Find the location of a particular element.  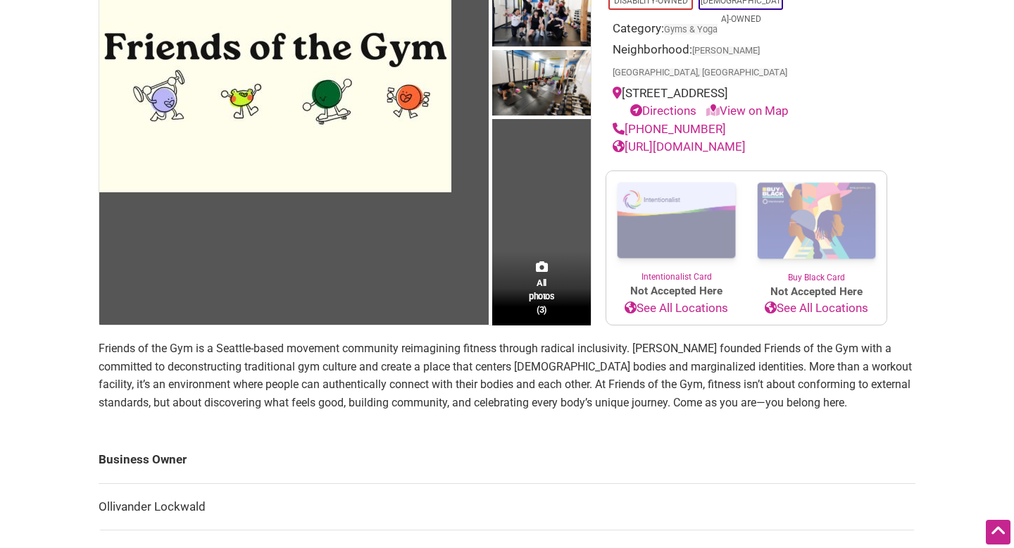

a: Directions is located at coordinates (663, 111).